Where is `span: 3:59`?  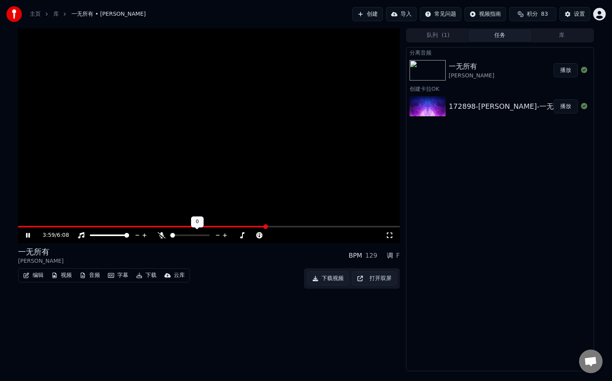 span: 3:59 is located at coordinates (49, 235).